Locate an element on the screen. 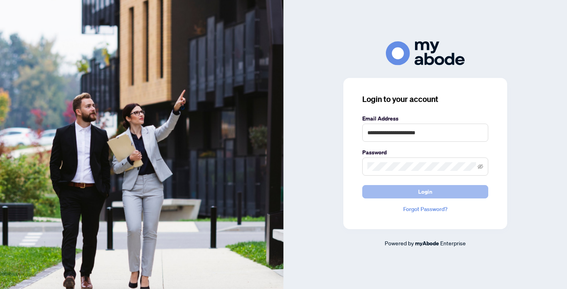  h3: Login to your account is located at coordinates (425, 99).